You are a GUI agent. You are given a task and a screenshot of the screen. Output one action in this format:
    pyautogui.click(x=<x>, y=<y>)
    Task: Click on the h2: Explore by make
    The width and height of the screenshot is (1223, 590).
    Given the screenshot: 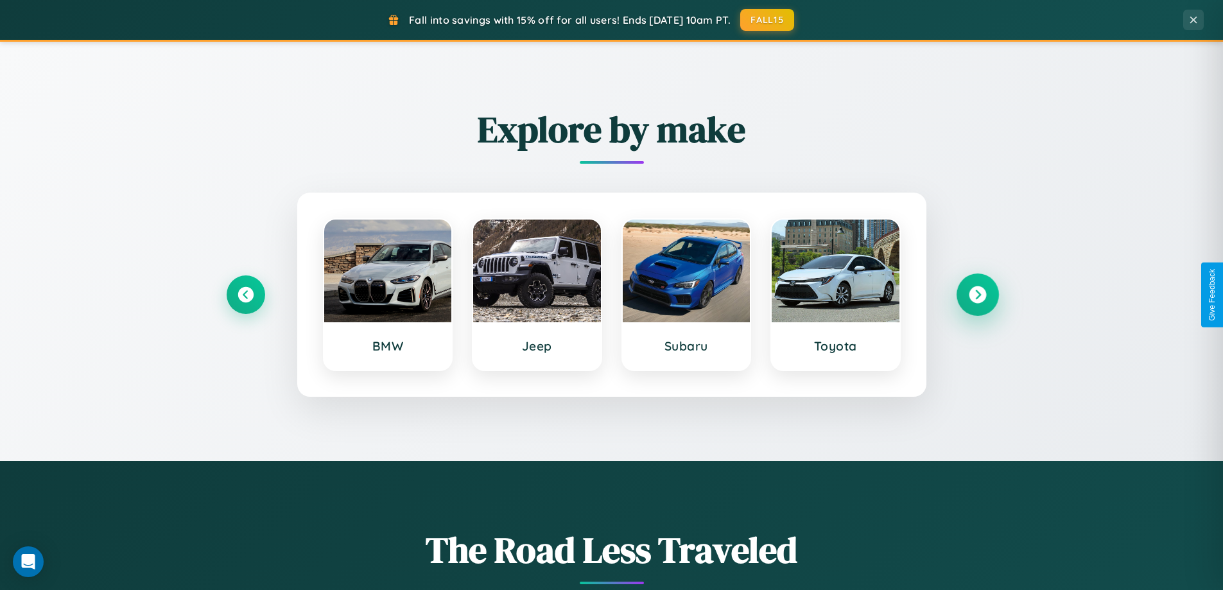 What is the action you would take?
    pyautogui.click(x=612, y=129)
    